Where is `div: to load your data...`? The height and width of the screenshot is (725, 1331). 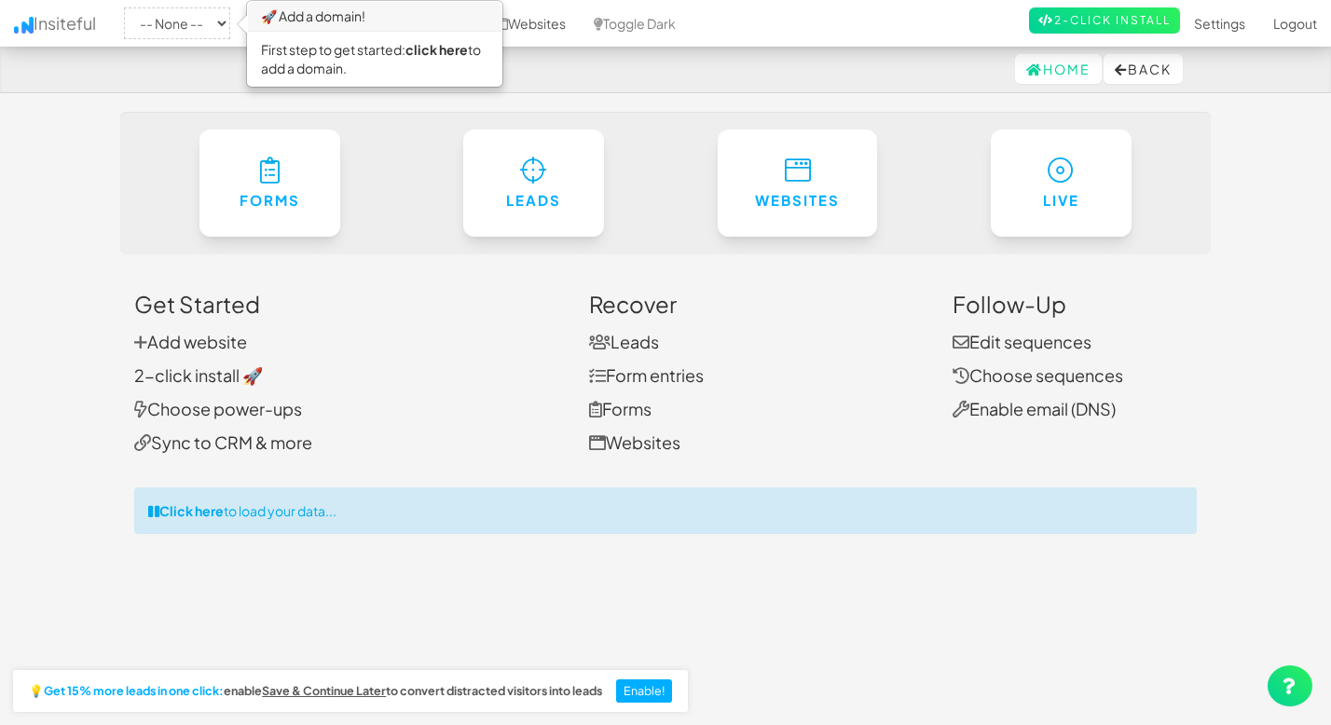 div: to load your data... is located at coordinates (665, 511).